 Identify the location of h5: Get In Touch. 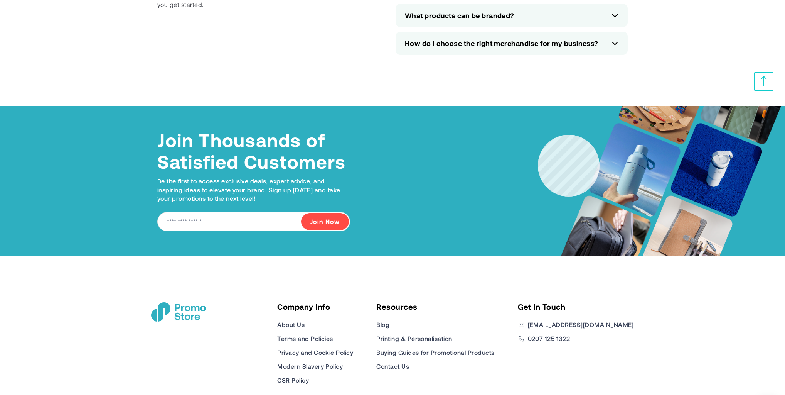
(576, 306).